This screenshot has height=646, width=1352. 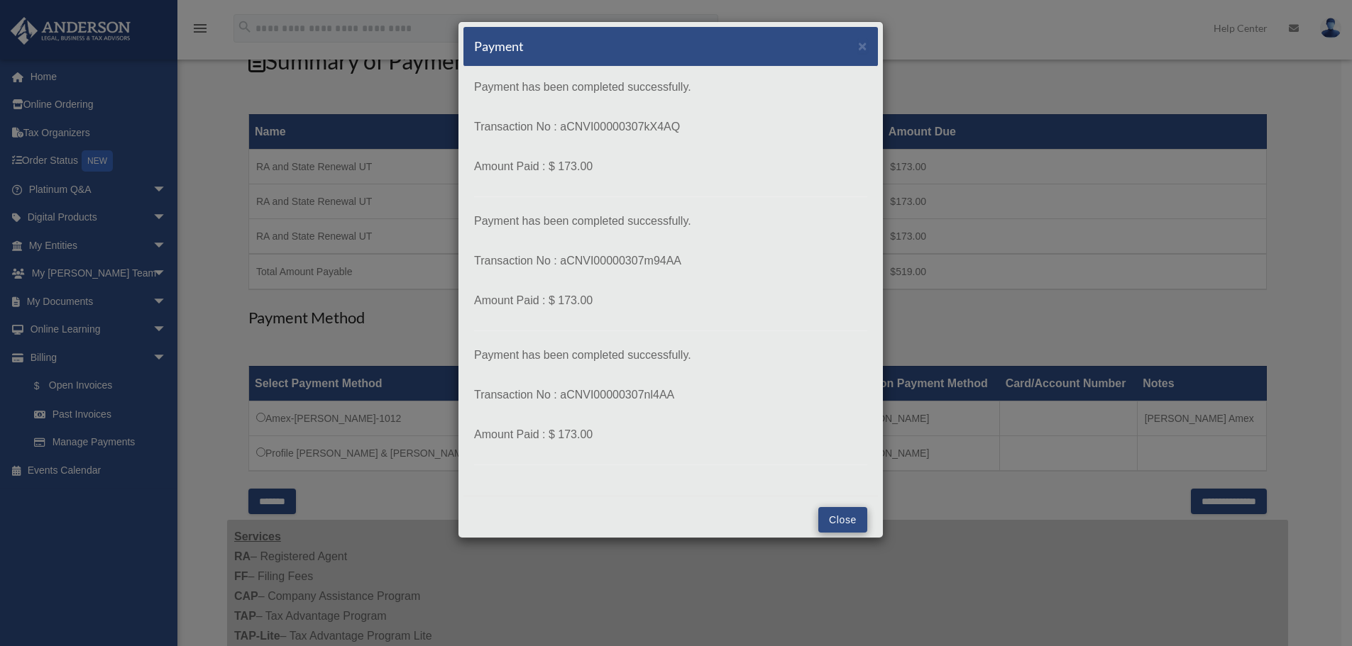 What do you see at coordinates (671, 395) in the screenshot?
I see `p: Transaction No : aCNVI00000307nl4AA` at bounding box center [671, 395].